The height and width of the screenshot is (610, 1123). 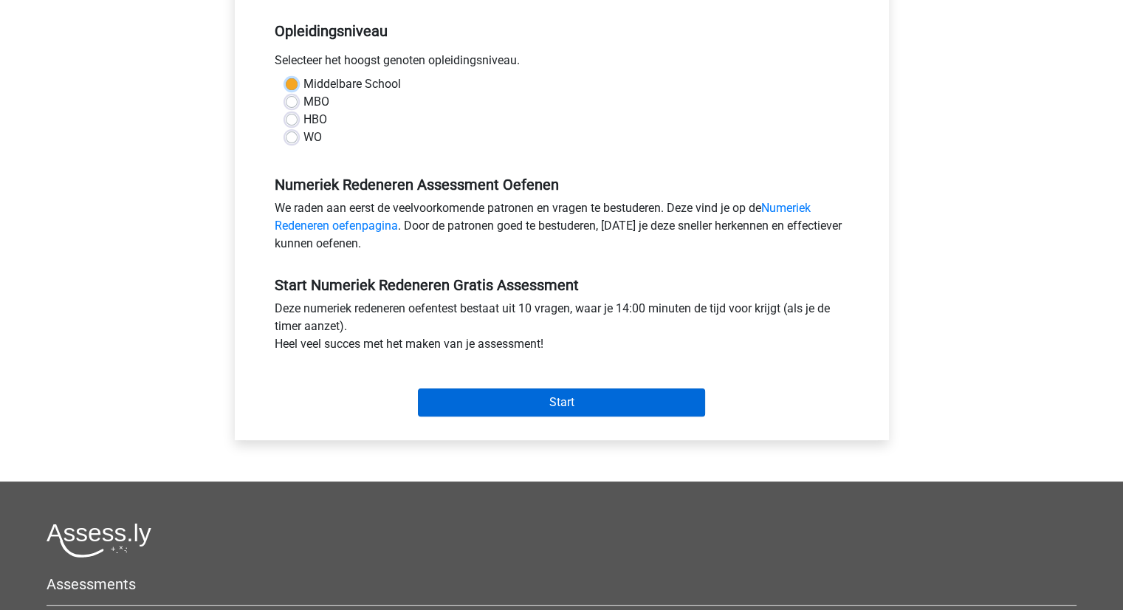 I want to click on input: Start, so click(x=561, y=402).